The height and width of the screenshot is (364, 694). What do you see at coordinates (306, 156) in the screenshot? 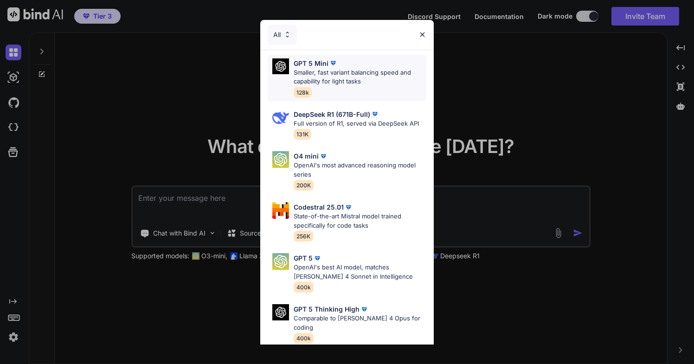
I see `p: O4 mini` at bounding box center [306, 156].